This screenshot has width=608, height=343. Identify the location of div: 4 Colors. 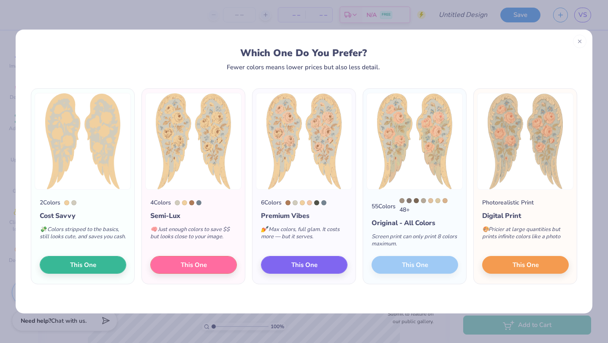
(160, 202).